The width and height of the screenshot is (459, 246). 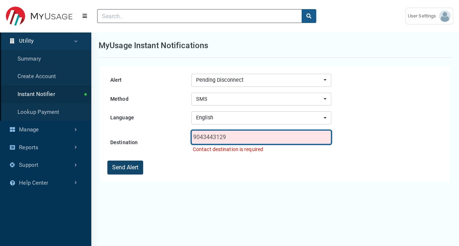 I want to click on span: User Settings, so click(x=423, y=16).